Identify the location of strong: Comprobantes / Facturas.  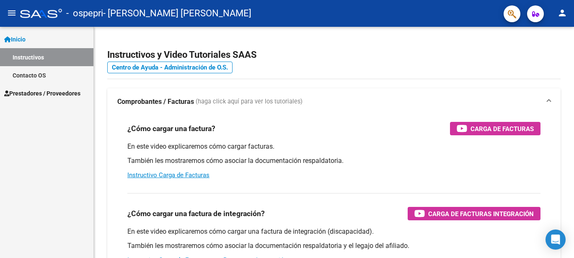
(156, 102).